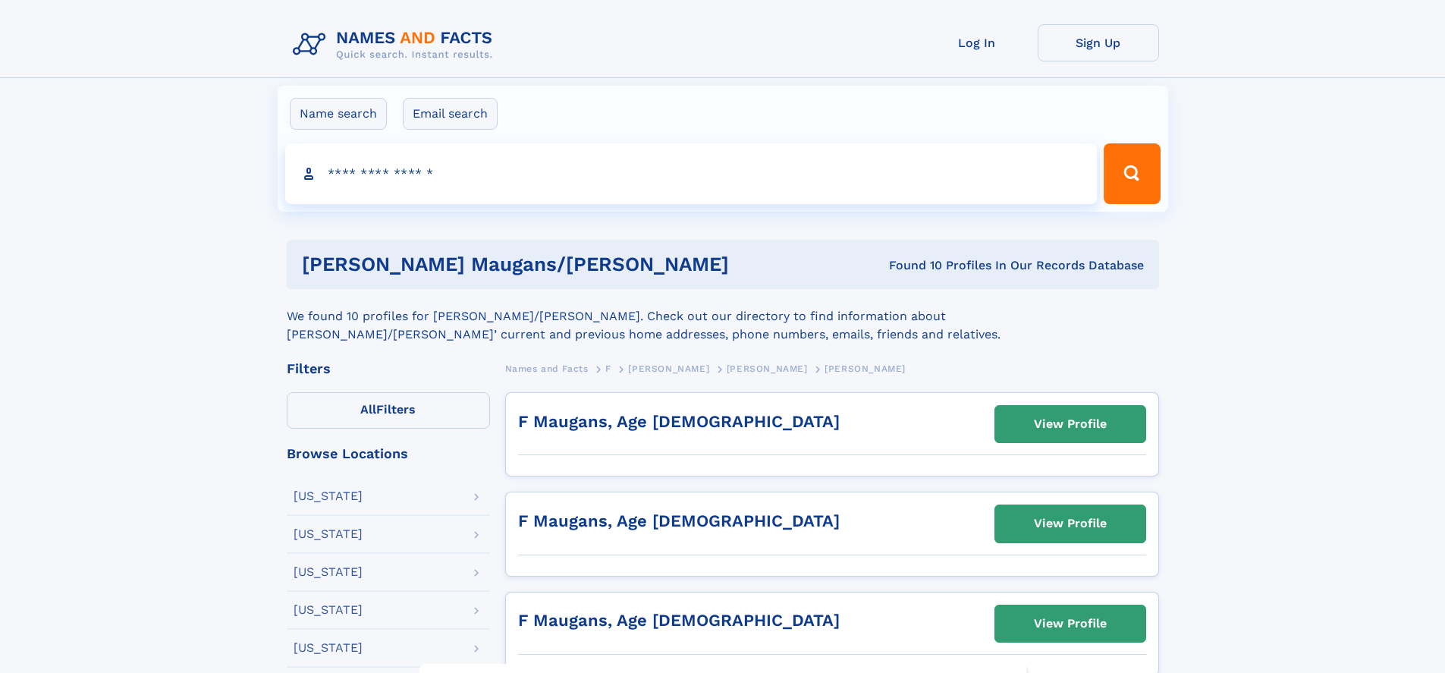 The width and height of the screenshot is (1445, 673). What do you see at coordinates (388, 454) in the screenshot?
I see `div: Browse Locations` at bounding box center [388, 454].